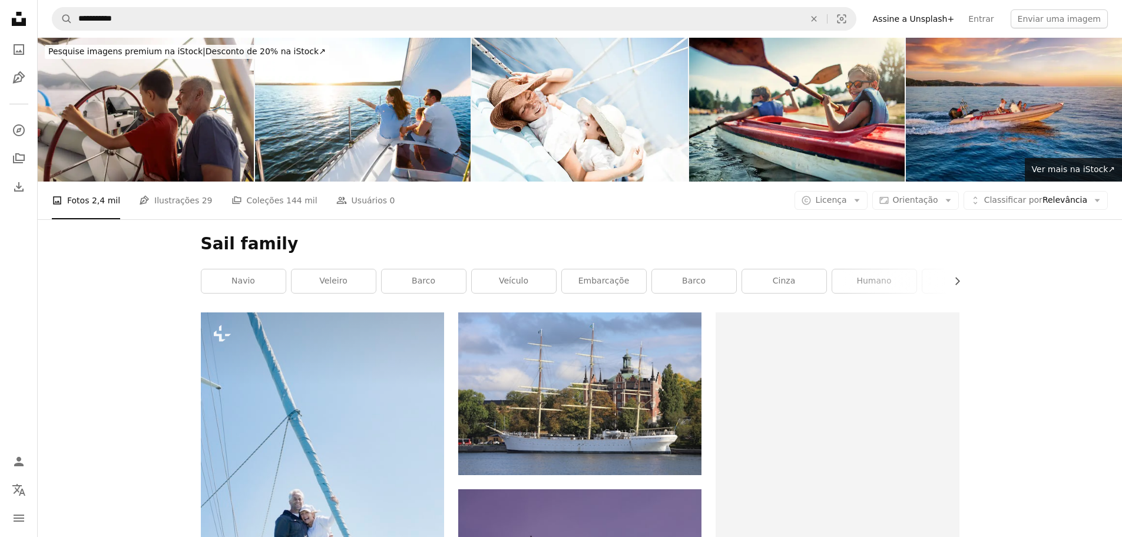  Describe the element at coordinates (19, 130) in the screenshot. I see `a: Explorar` at that location.